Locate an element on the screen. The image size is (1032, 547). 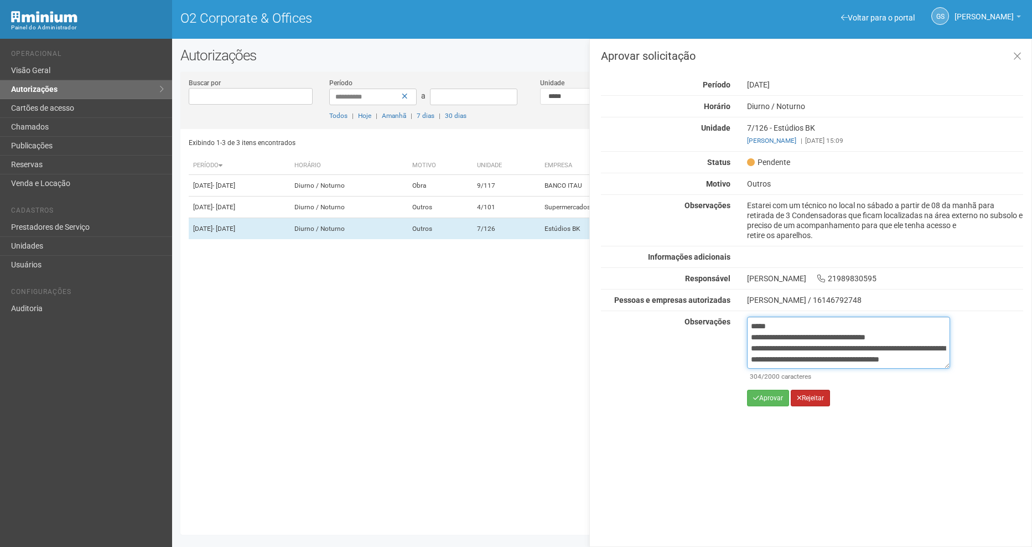
td: 9/117 is located at coordinates (506, 185).